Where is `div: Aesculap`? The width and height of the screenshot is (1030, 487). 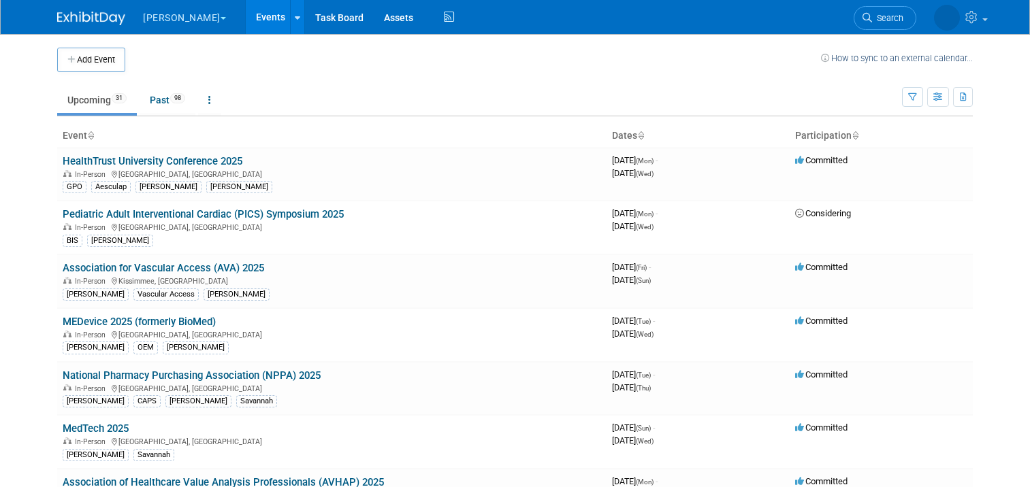 div: Aesculap is located at coordinates (111, 187).